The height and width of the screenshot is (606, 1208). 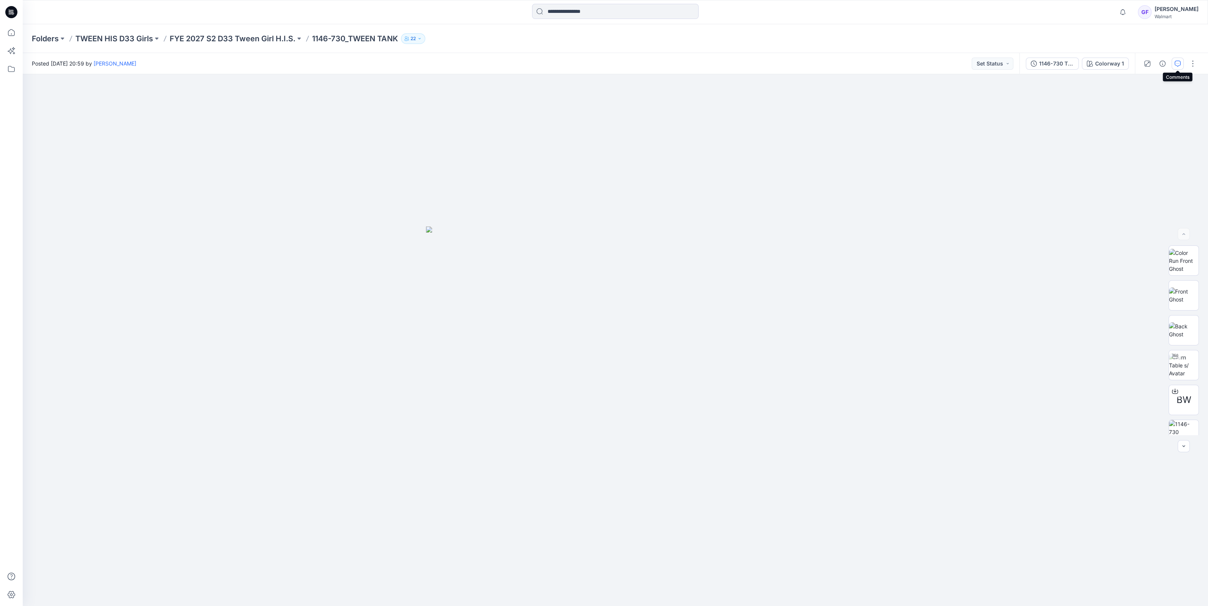 What do you see at coordinates (45, 39) in the screenshot?
I see `a: Folders` at bounding box center [45, 39].